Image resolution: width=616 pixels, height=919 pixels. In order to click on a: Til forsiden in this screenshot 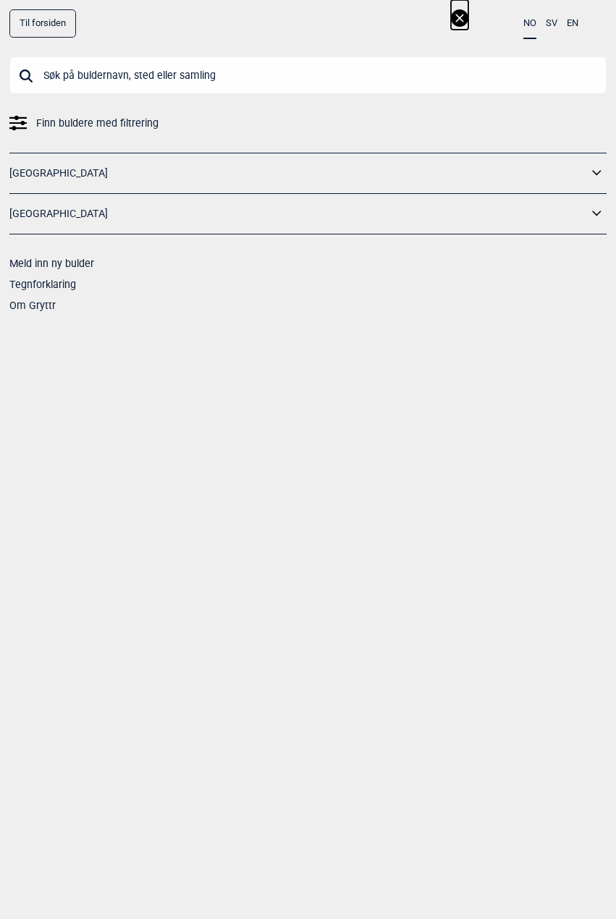, I will do `click(43, 23)`.